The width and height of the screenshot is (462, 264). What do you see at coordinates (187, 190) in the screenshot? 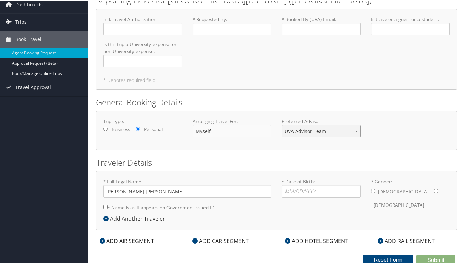
I see `input: * Full Legal Name` at bounding box center [187, 190].